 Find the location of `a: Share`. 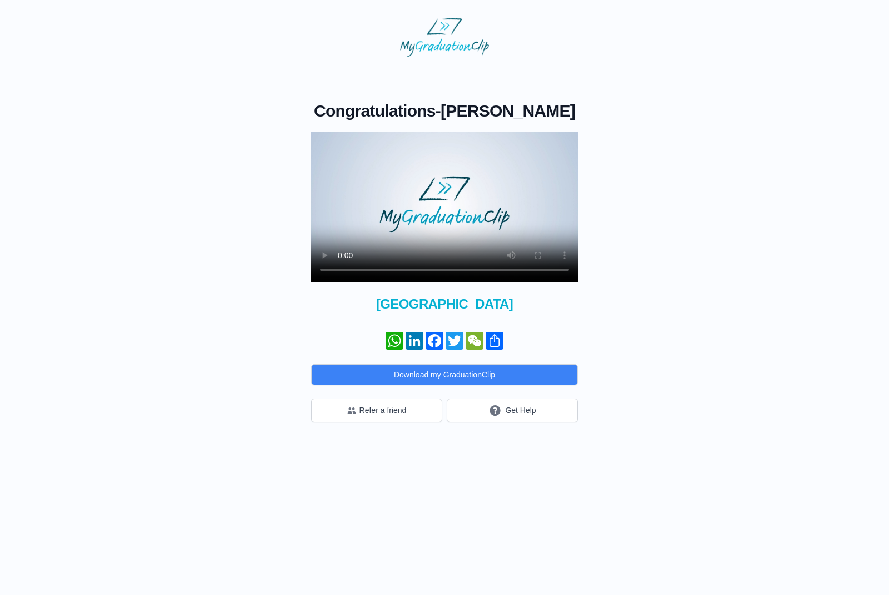

a: Share is located at coordinates (494, 341).